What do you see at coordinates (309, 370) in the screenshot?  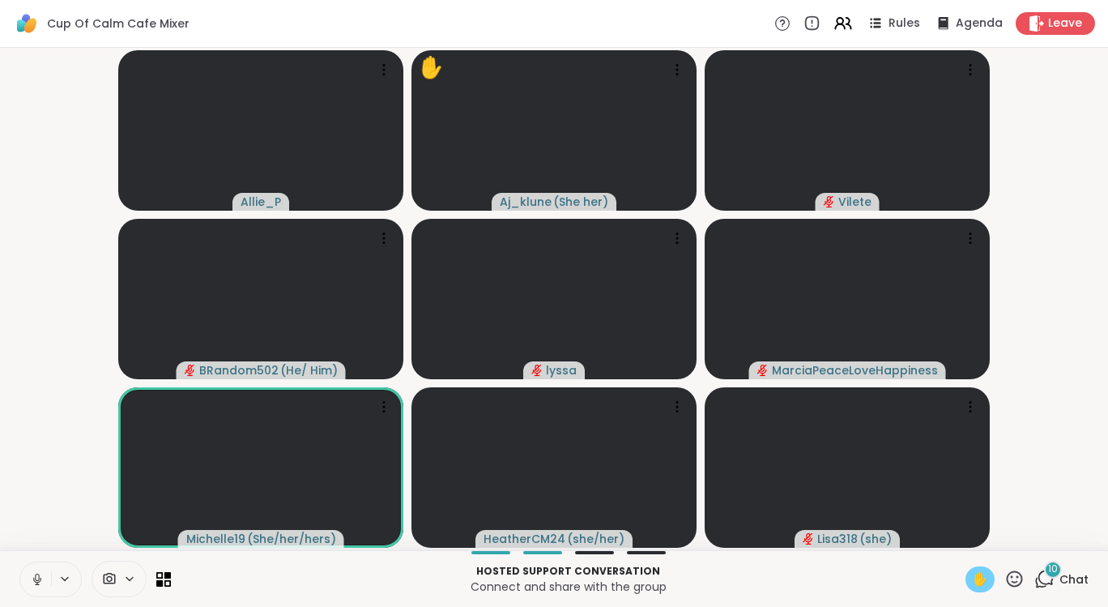 I see `span: ( He/ Him )` at bounding box center [309, 370].